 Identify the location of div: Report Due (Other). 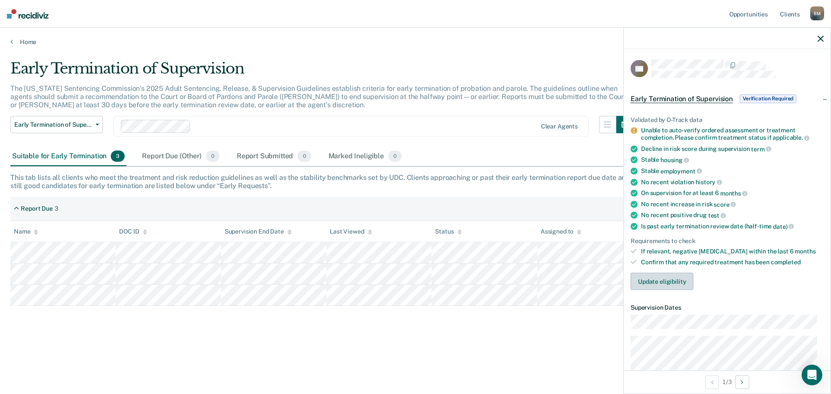
(181, 157).